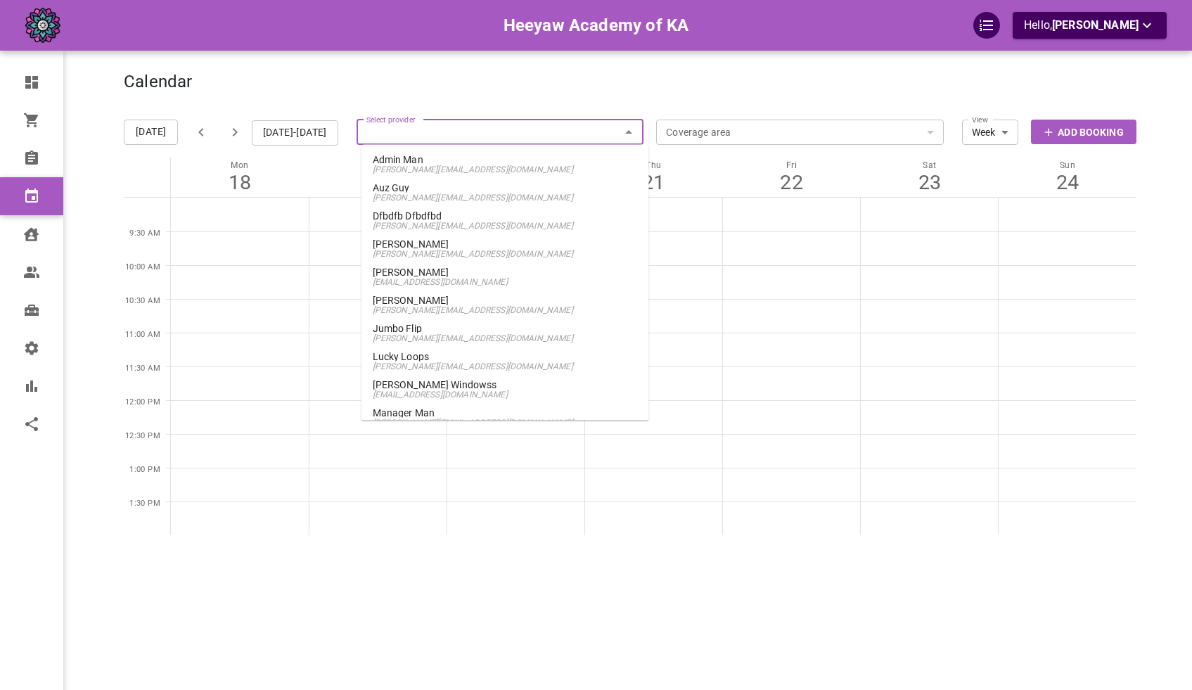 The height and width of the screenshot is (690, 1192). What do you see at coordinates (377, 165) in the screenshot?
I see `p: Tue` at bounding box center [377, 165].